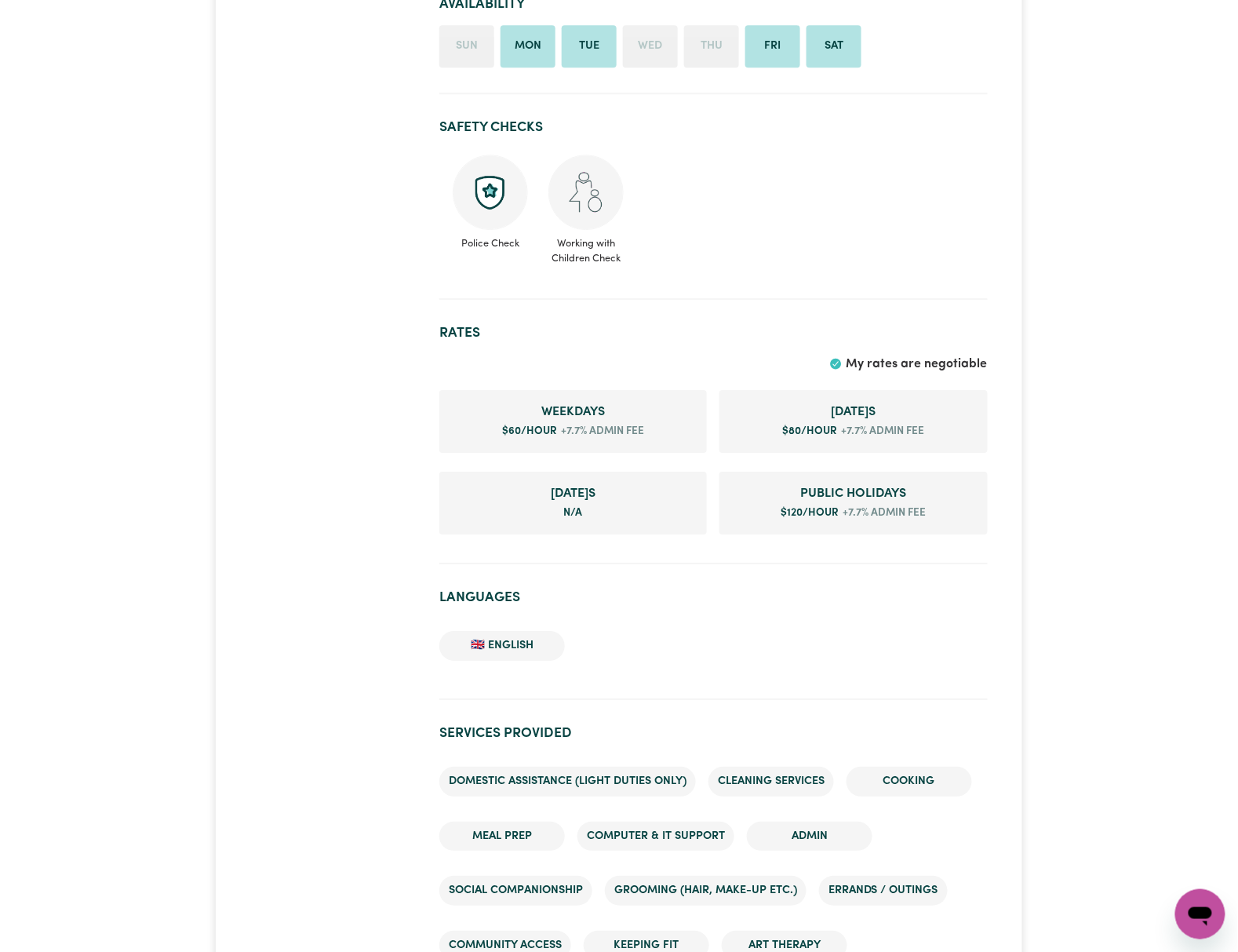  I want to click on li: Cleaning services, so click(772, 782).